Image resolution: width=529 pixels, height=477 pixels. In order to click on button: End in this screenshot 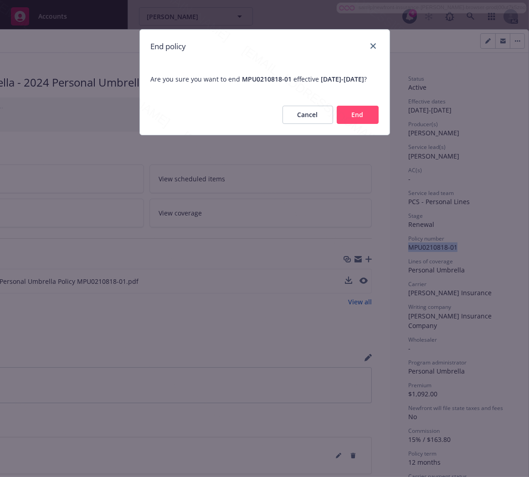, I will do `click(358, 115)`.